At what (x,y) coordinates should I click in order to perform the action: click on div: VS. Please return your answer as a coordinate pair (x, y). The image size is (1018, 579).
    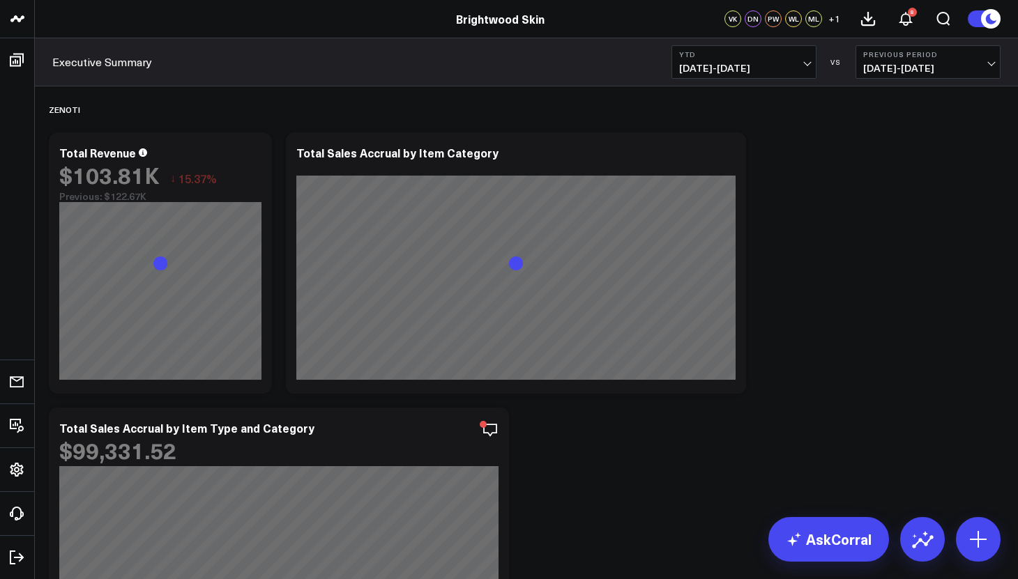
    Looking at the image, I should click on (836, 62).